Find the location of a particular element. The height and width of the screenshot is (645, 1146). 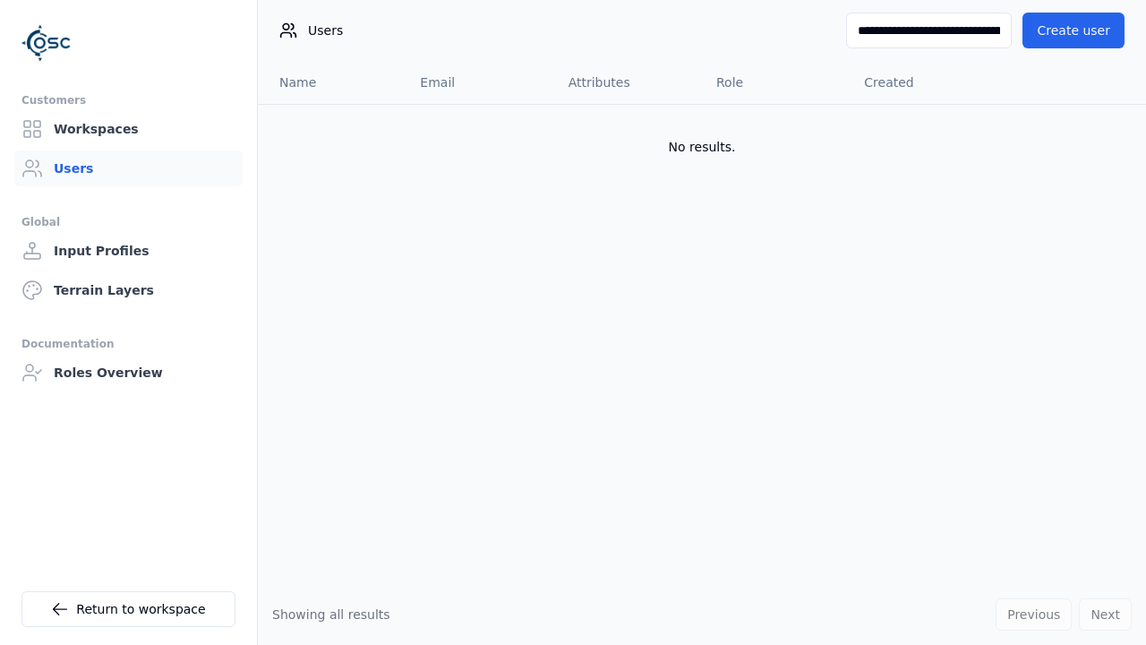

th: Attributes is located at coordinates (628, 82).